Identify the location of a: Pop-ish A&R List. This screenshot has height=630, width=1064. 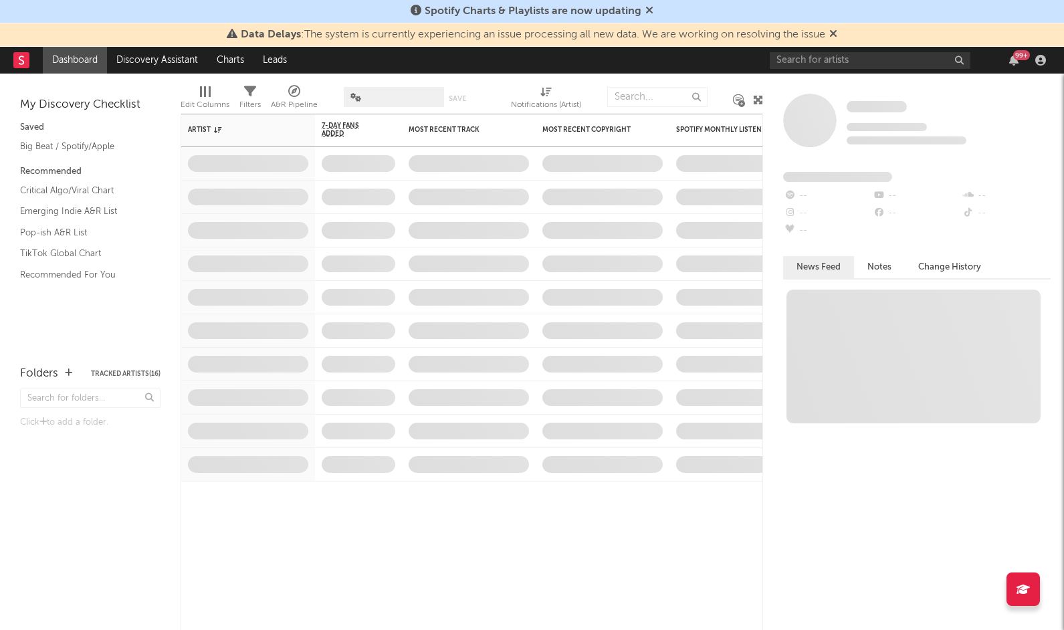
(84, 233).